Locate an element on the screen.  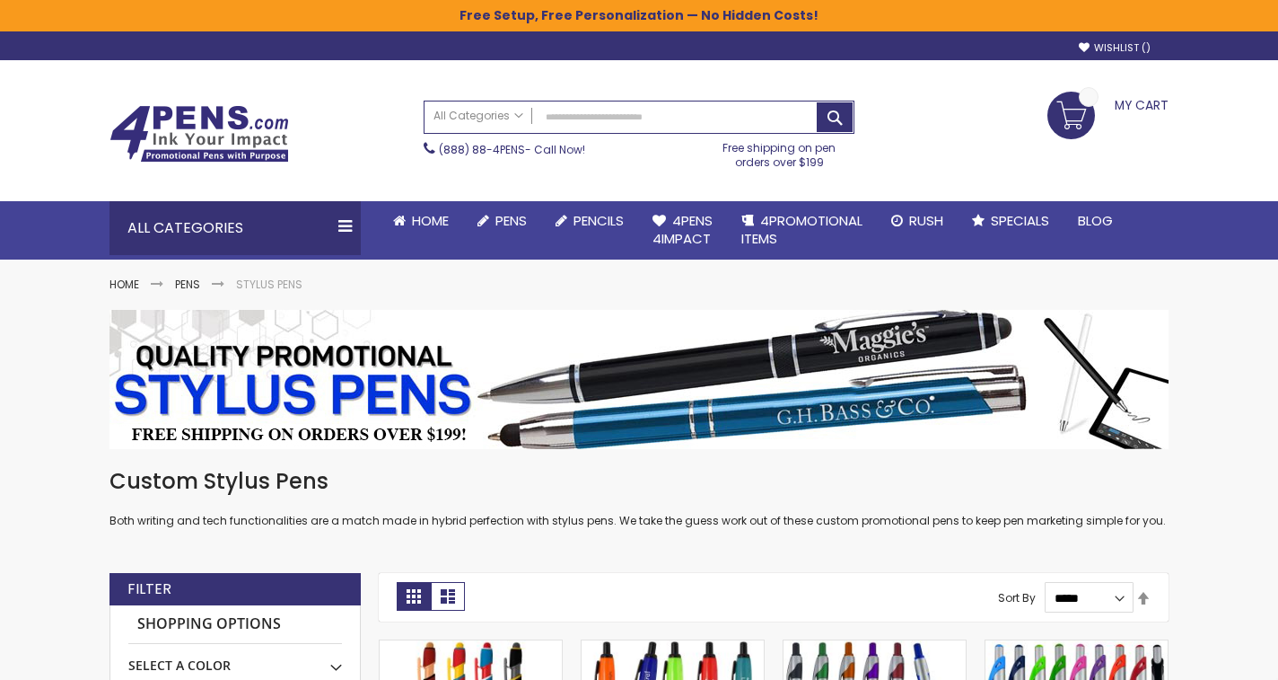
div: Select A Color is located at coordinates (235, 659).